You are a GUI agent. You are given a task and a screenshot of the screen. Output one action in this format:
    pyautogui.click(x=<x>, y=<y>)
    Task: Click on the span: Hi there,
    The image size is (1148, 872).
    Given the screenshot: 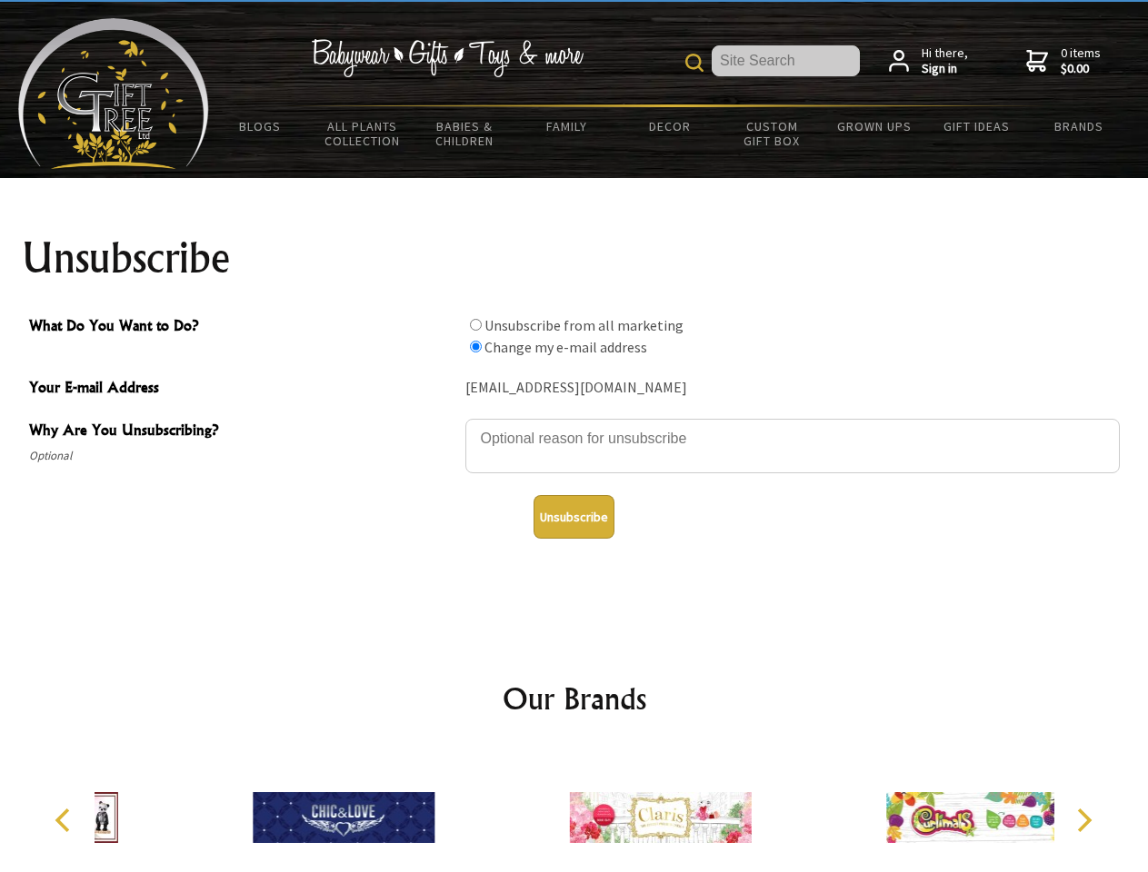 What is the action you would take?
    pyautogui.click(x=944, y=61)
    